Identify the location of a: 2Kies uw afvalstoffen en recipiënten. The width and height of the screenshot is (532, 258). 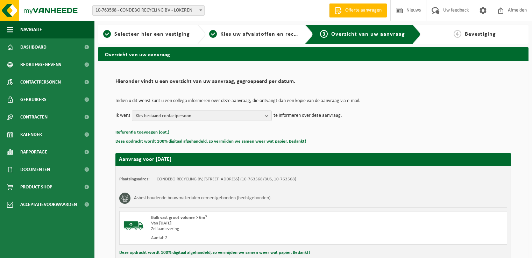
(254, 34).